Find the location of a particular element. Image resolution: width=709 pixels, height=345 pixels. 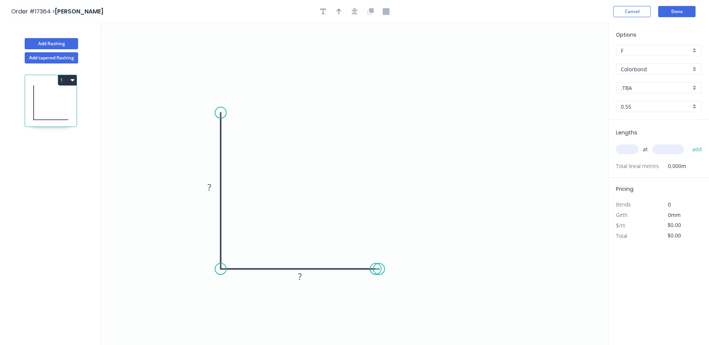

button: 1 is located at coordinates (67, 80).